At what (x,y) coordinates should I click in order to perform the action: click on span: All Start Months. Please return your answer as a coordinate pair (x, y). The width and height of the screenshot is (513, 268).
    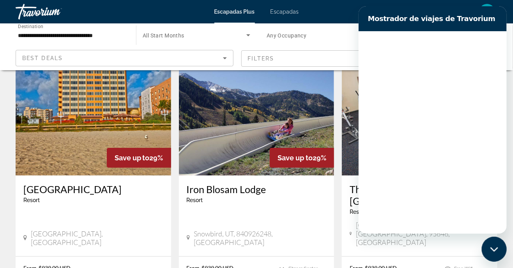
    Looking at the image, I should click on (163, 35).